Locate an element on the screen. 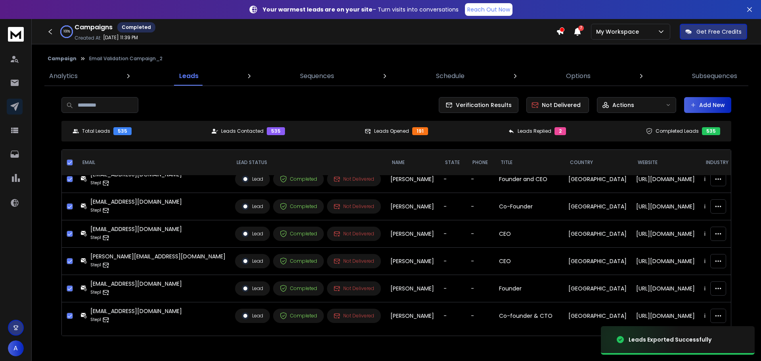 This screenshot has height=361, width=761. td: Co-Founder is located at coordinates (529, 207).